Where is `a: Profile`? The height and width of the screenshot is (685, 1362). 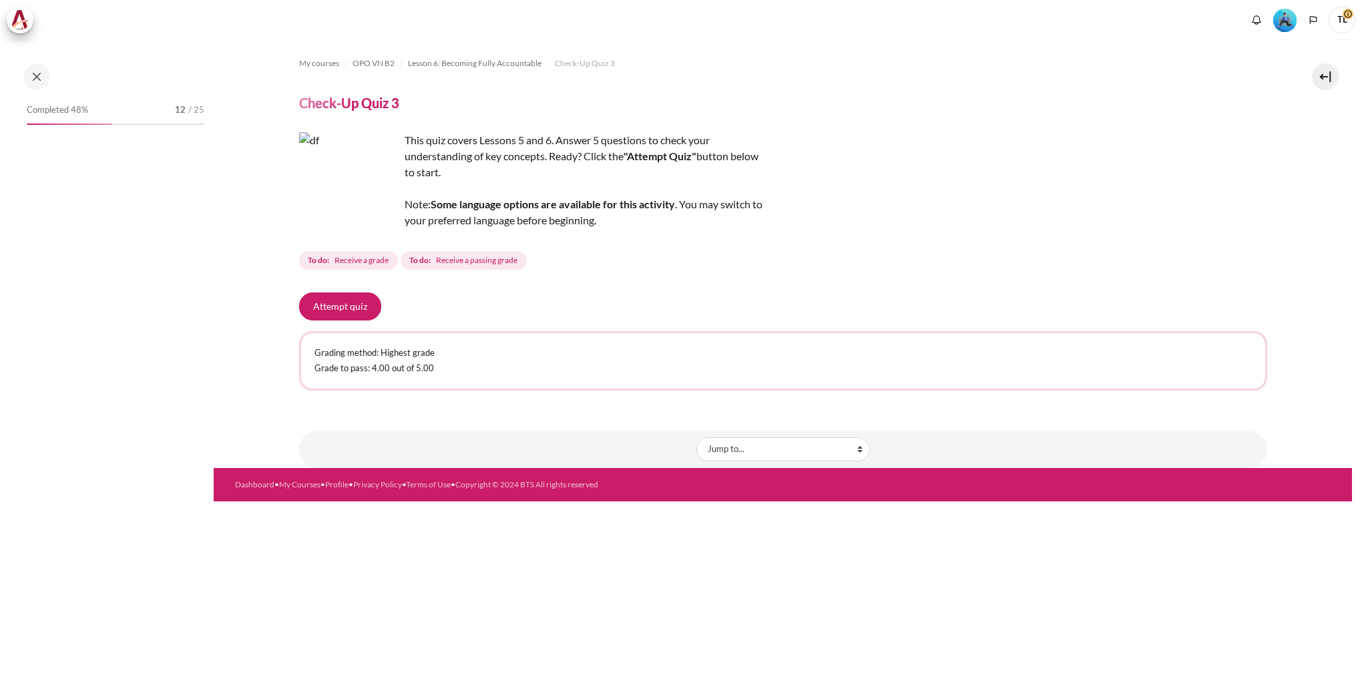 a: Profile is located at coordinates (337, 484).